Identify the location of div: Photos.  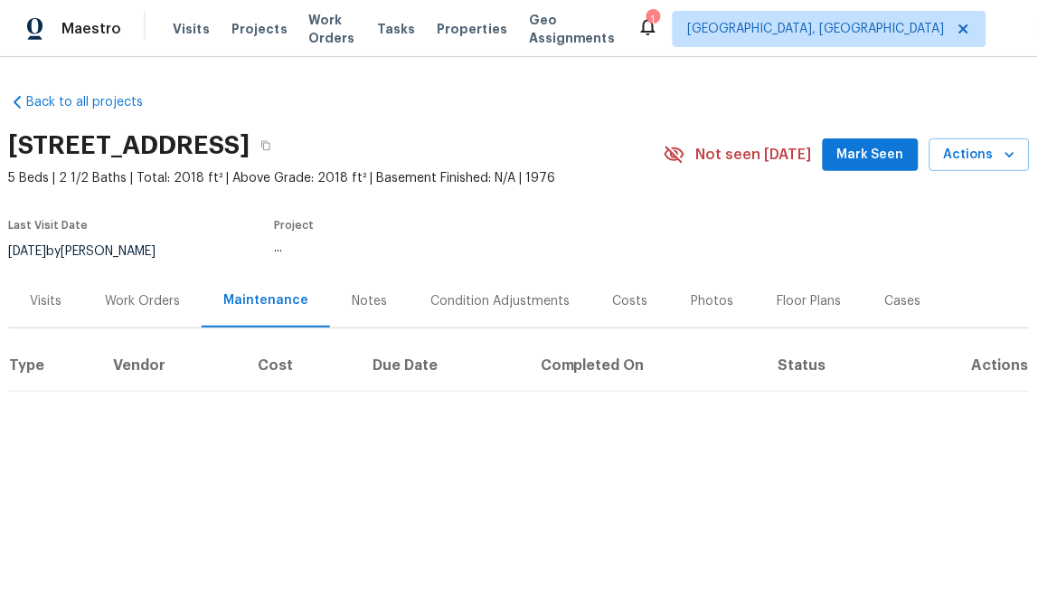
(713, 301).